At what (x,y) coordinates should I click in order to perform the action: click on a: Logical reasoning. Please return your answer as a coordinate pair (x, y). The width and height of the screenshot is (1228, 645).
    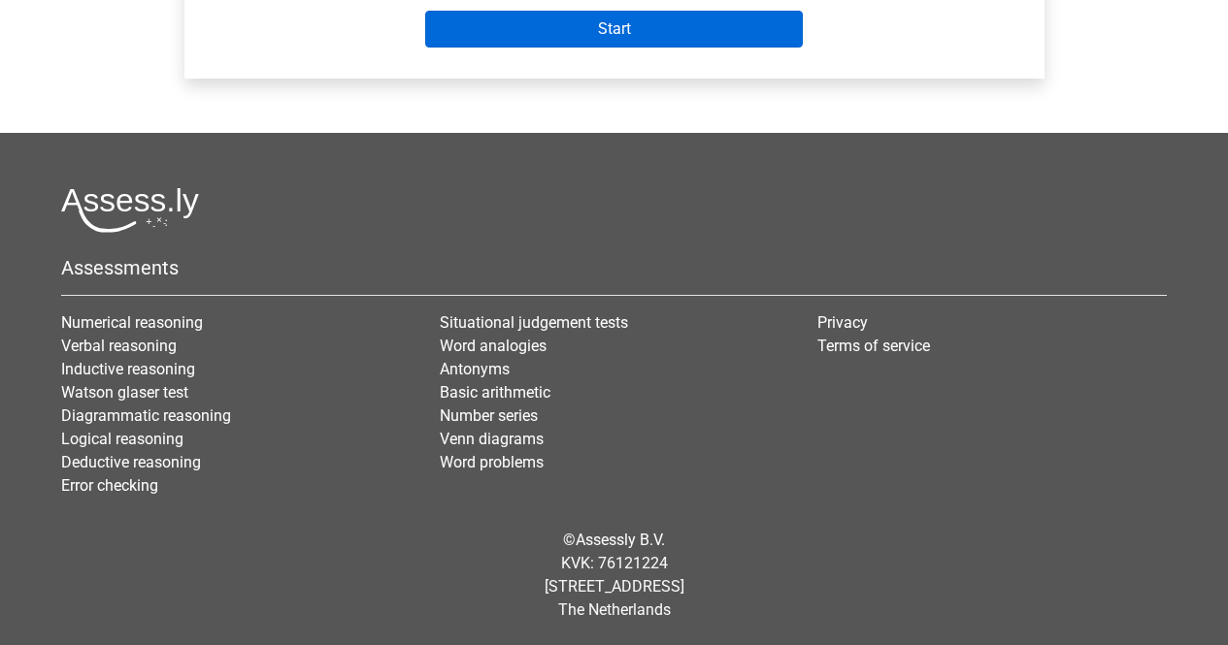
    Looking at the image, I should click on (122, 439).